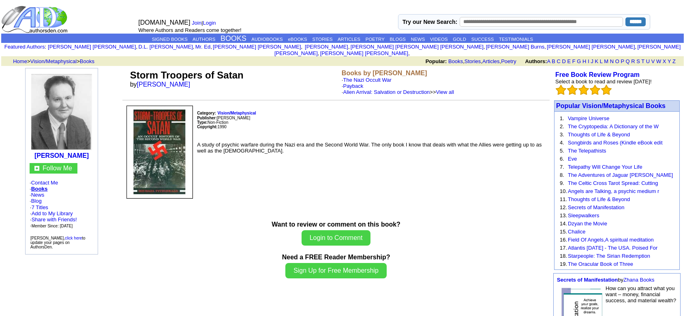 This screenshot has height=316, width=685. Describe the element at coordinates (587, 224) in the screenshot. I see `a: Dzyan the Movie` at that location.